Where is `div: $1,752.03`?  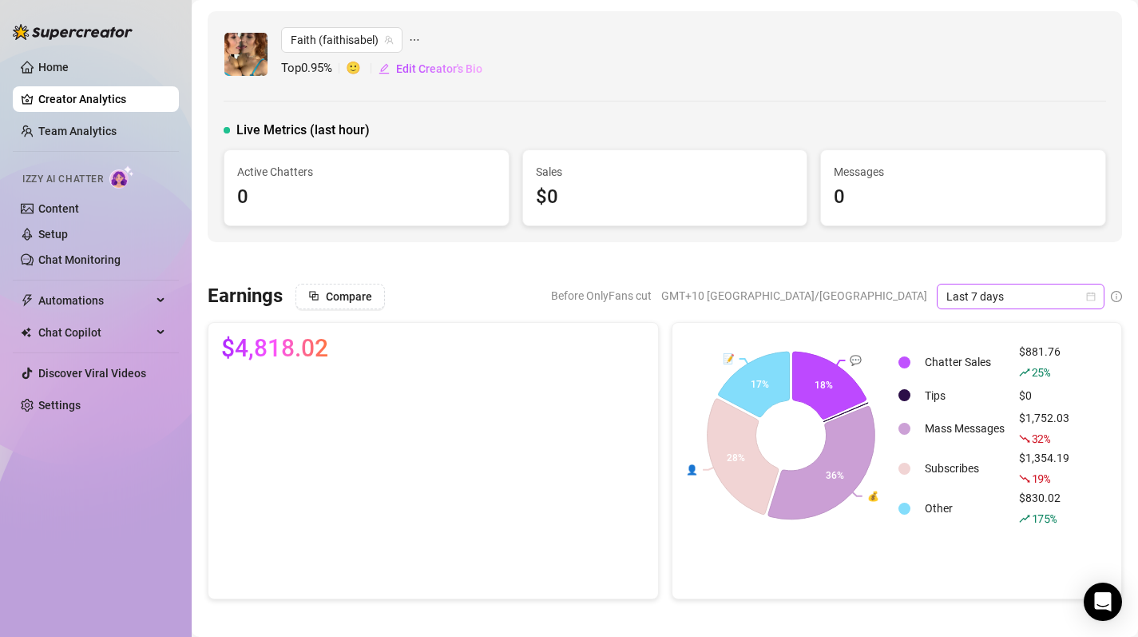 div: $1,752.03 is located at coordinates (1044, 428).